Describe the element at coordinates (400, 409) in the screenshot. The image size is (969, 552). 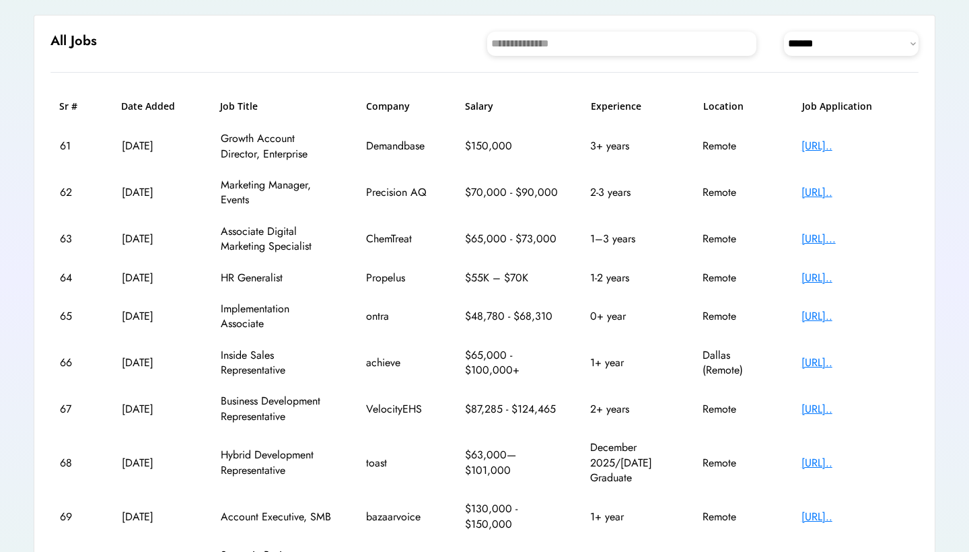
I see `div: VelocityEHS` at that location.